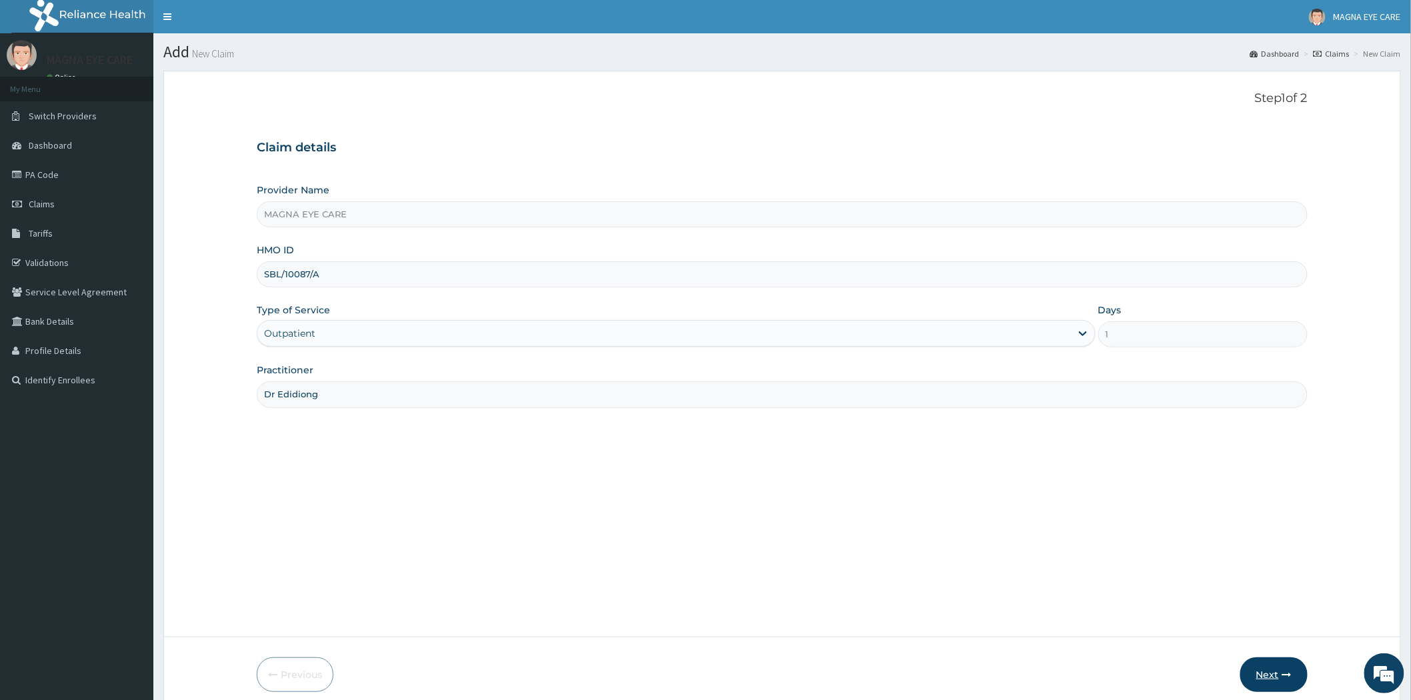 Image resolution: width=1411 pixels, height=700 pixels. What do you see at coordinates (285, 370) in the screenshot?
I see `label: Practitioner` at bounding box center [285, 370].